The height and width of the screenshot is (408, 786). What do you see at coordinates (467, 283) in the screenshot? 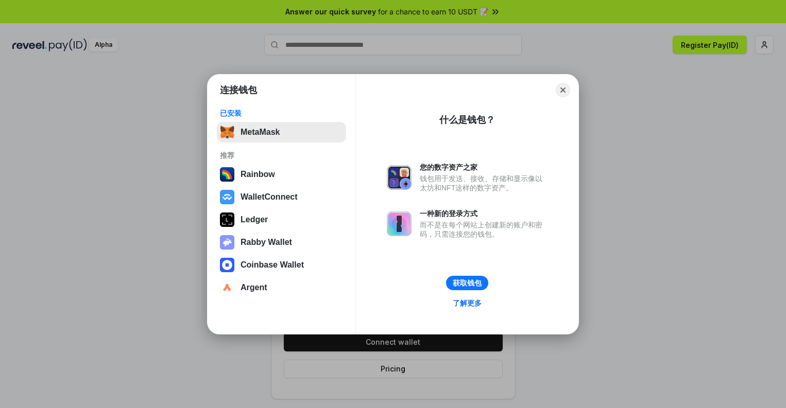
I see `button: 获取钱包` at bounding box center [467, 283].